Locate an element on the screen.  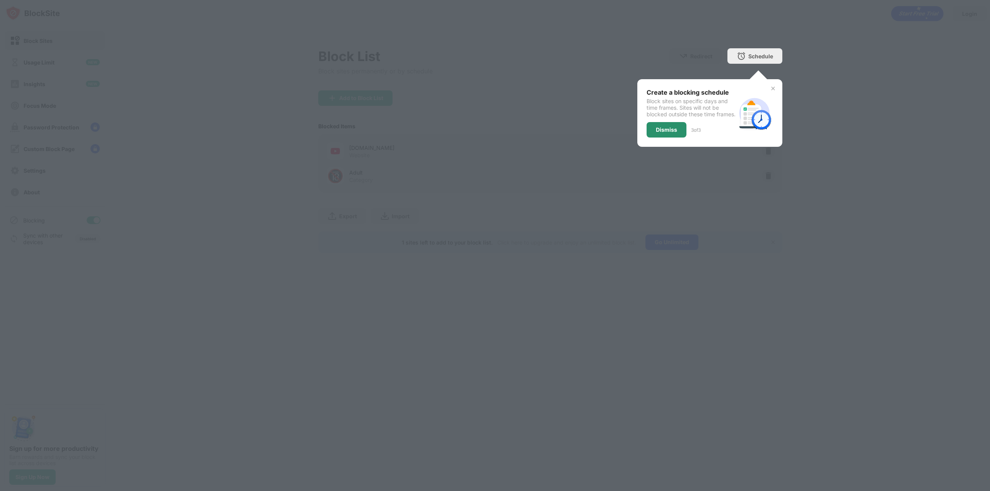
div: Block sites on specific days and time frames. Sites will not be blocked outside these time frames. is located at coordinates (691, 107).